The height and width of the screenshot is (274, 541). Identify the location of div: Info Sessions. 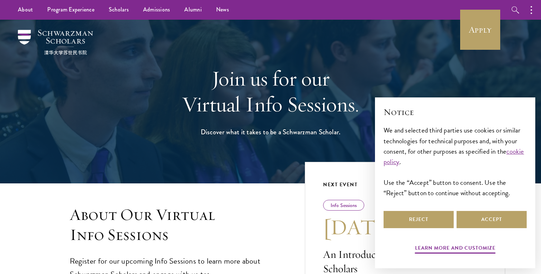
(344, 205).